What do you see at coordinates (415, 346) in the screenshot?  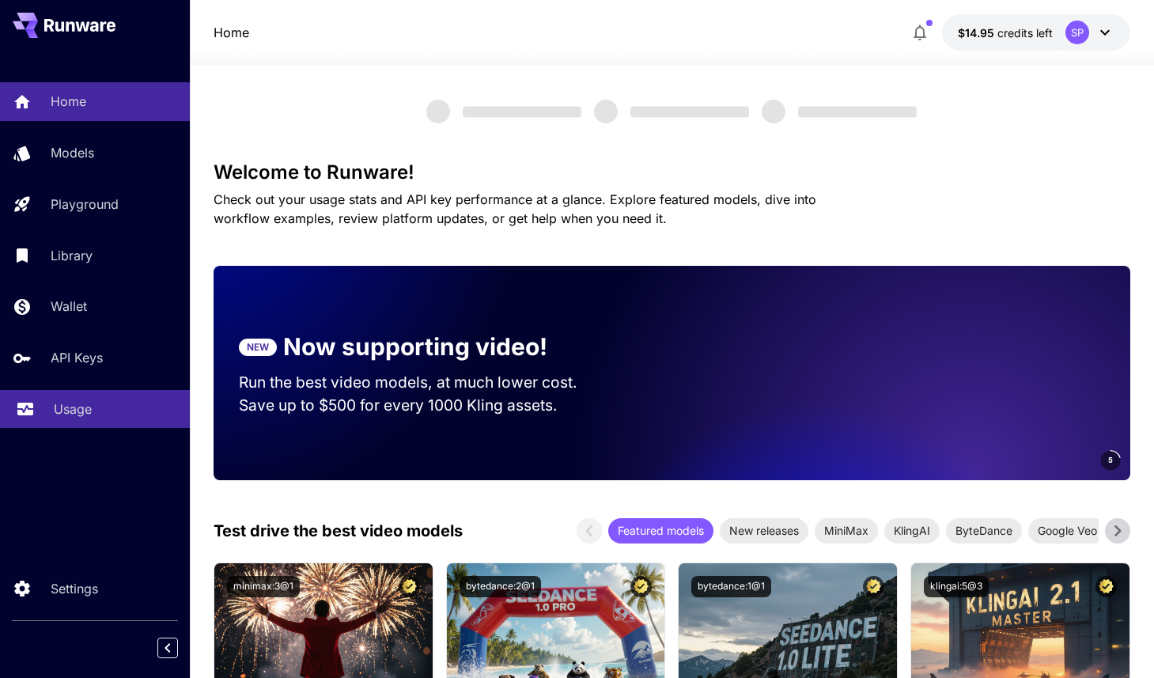 I see `p: Now supporting video!` at bounding box center [415, 346].